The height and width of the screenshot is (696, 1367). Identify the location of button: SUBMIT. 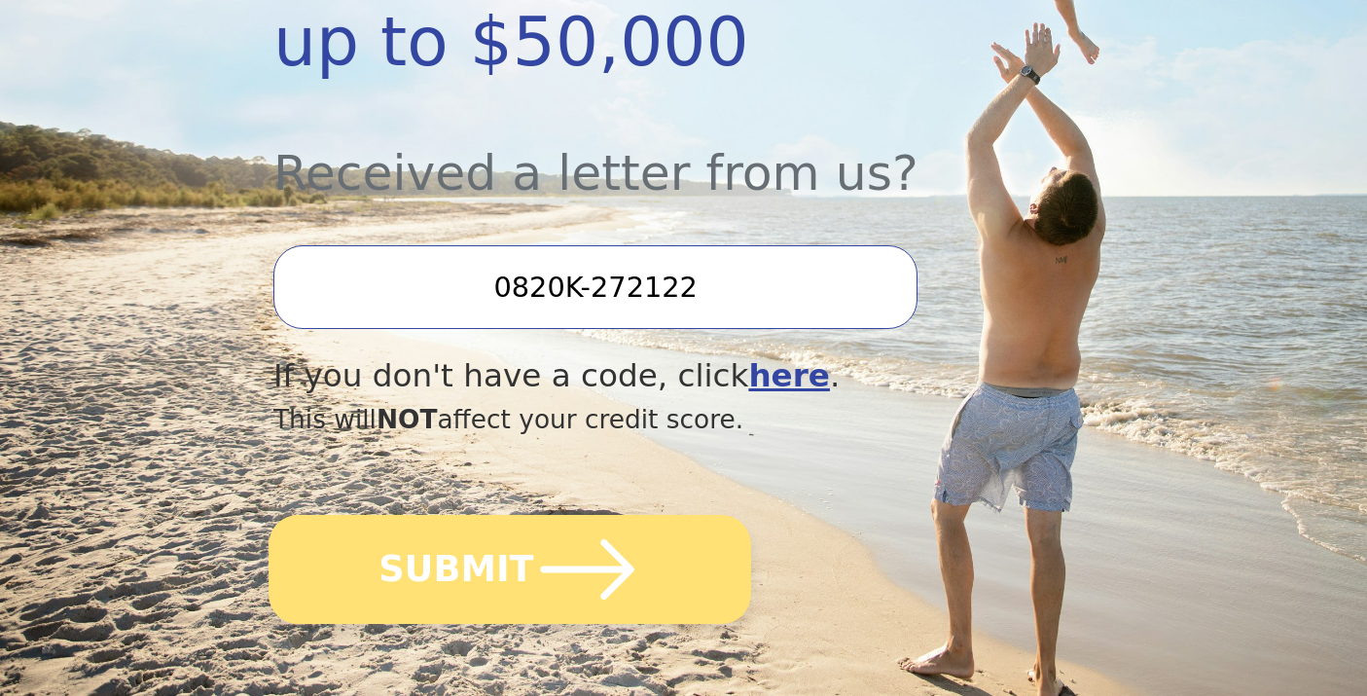
(510, 569).